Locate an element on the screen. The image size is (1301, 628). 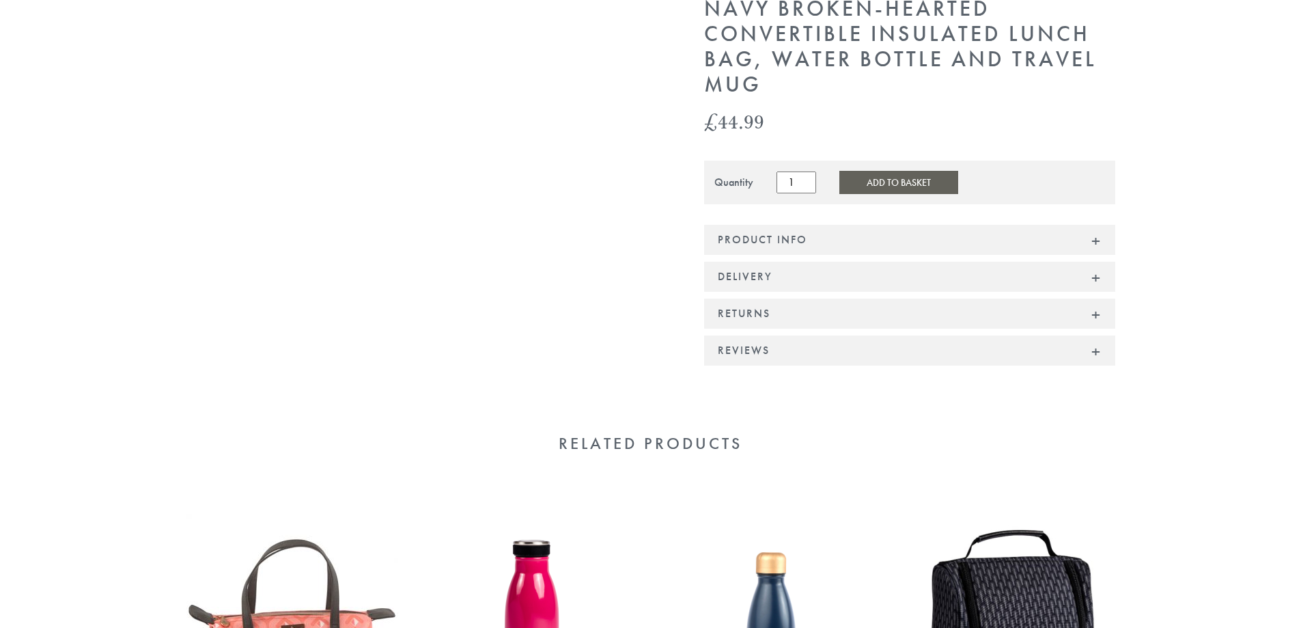
div: Product Info is located at coordinates (910, 240).